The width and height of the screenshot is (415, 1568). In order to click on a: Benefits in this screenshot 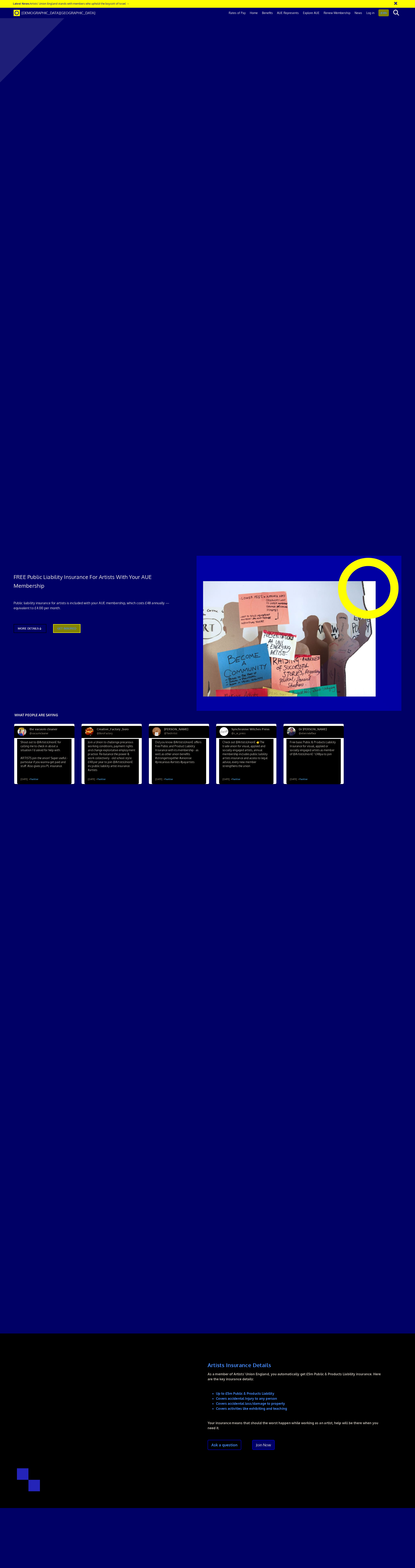, I will do `click(267, 13)`.